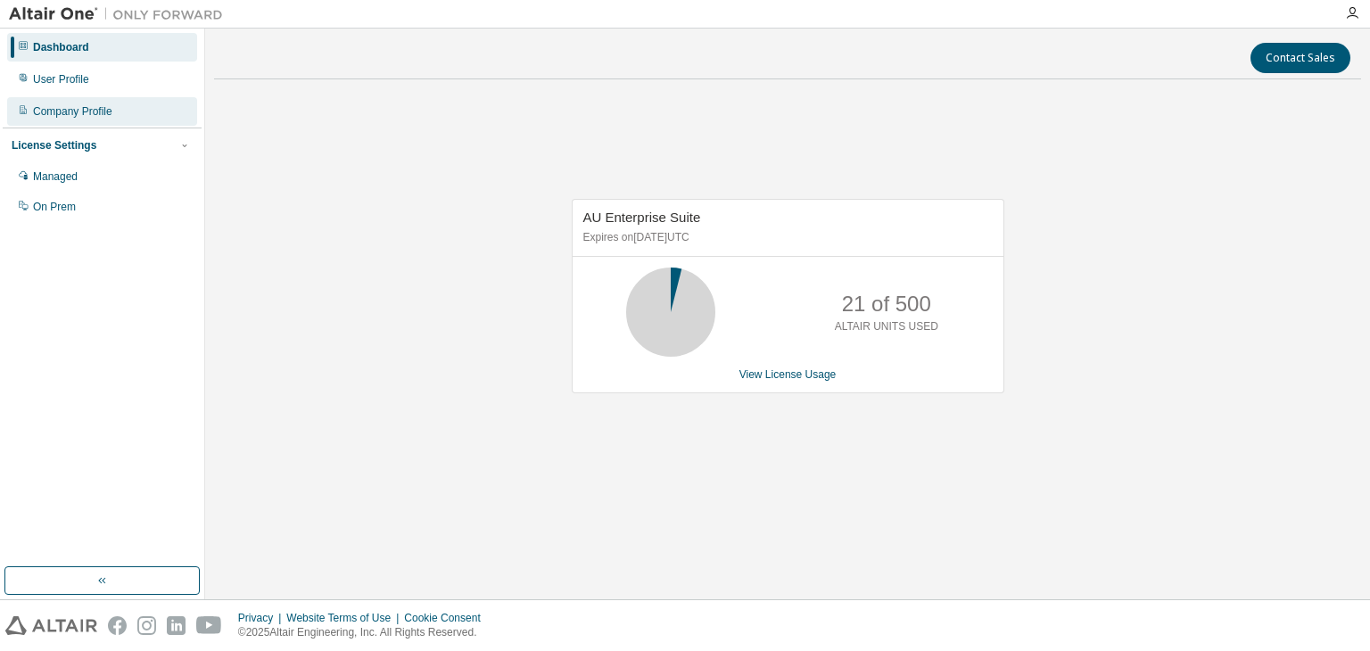  What do you see at coordinates (146, 625) in the screenshot?
I see `img: instagram.svg` at bounding box center [146, 625].